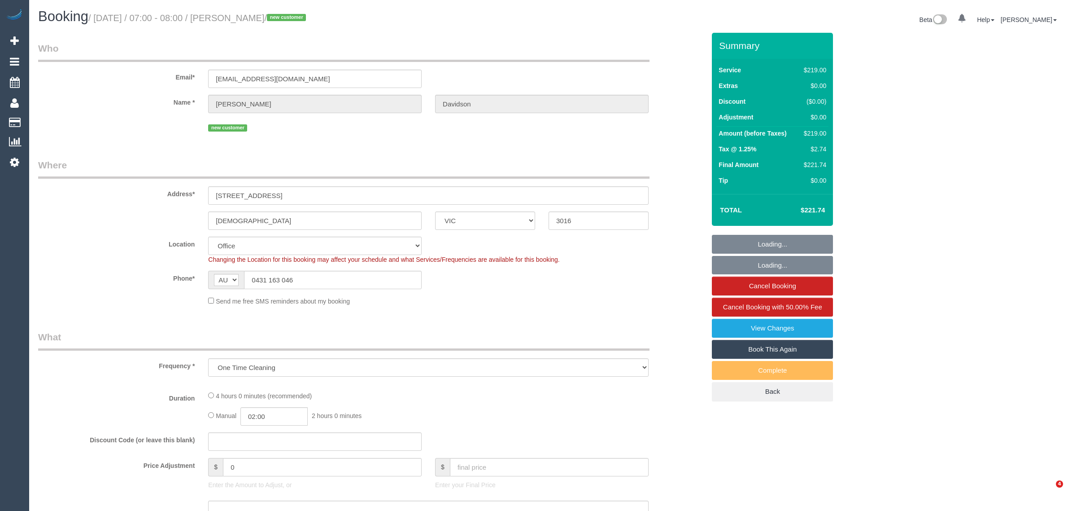 The height and width of the screenshot is (511, 1068). What do you see at coordinates (116, 364) in the screenshot?
I see `label: Frequency *` at bounding box center [116, 364].